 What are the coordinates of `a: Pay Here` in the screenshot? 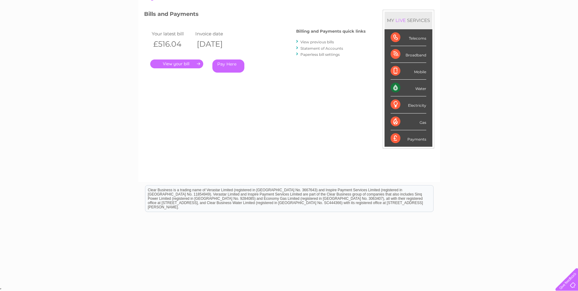 It's located at (228, 66).